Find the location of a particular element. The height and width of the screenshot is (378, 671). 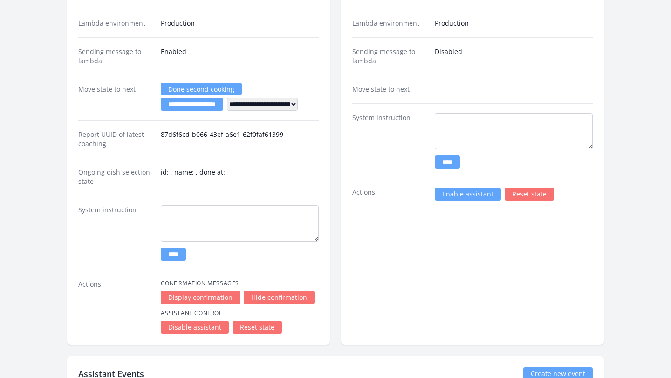

a: Disable assistant is located at coordinates (195, 328).